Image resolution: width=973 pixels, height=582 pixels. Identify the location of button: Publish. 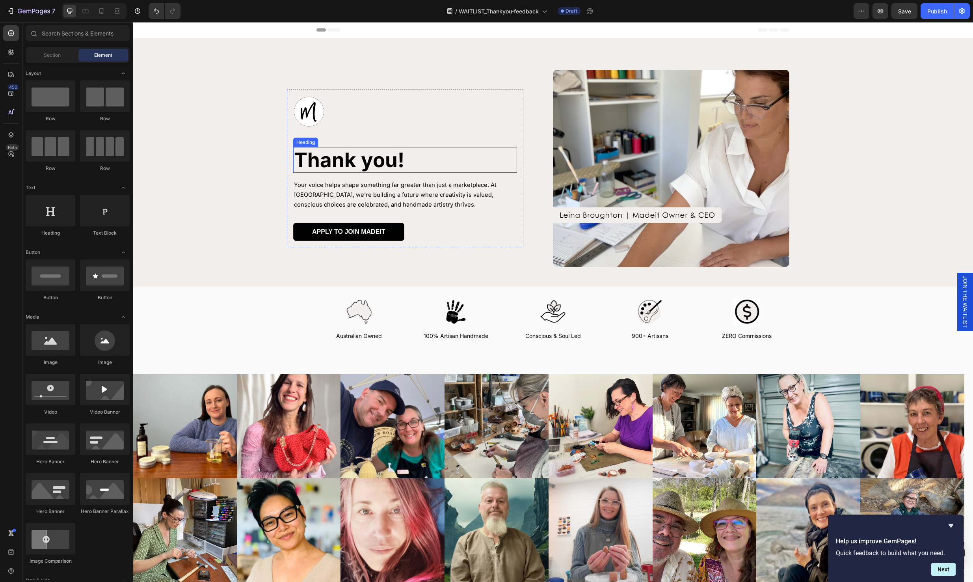
(937, 11).